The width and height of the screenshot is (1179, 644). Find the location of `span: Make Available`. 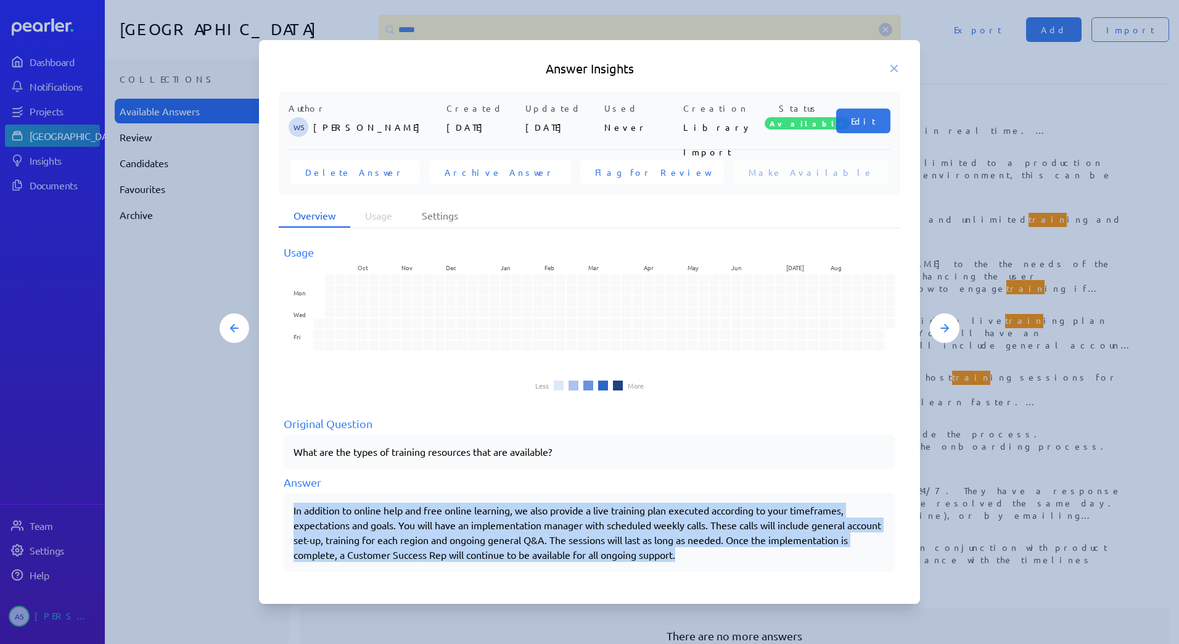

span: Make Available is located at coordinates (811, 172).